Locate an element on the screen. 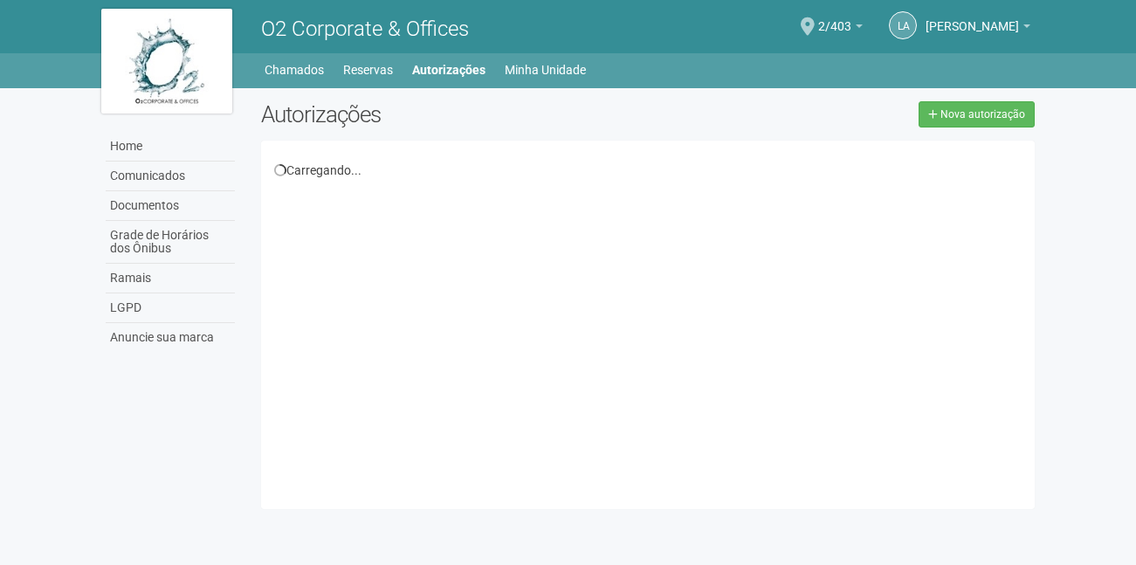 This screenshot has height=565, width=1136. a: Reservas is located at coordinates (368, 70).